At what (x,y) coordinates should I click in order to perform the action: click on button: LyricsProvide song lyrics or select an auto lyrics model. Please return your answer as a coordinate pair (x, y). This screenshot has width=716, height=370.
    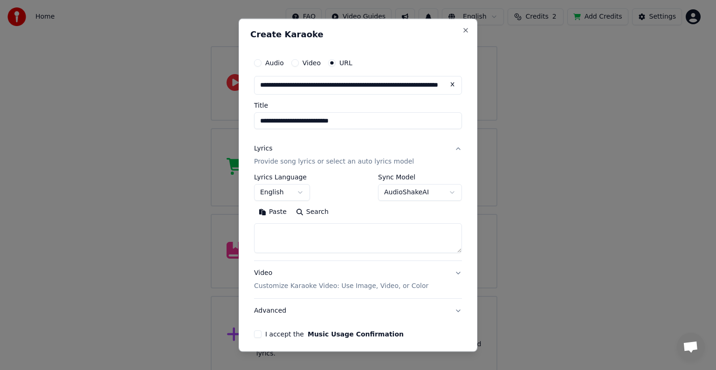
    Looking at the image, I should click on (358, 155).